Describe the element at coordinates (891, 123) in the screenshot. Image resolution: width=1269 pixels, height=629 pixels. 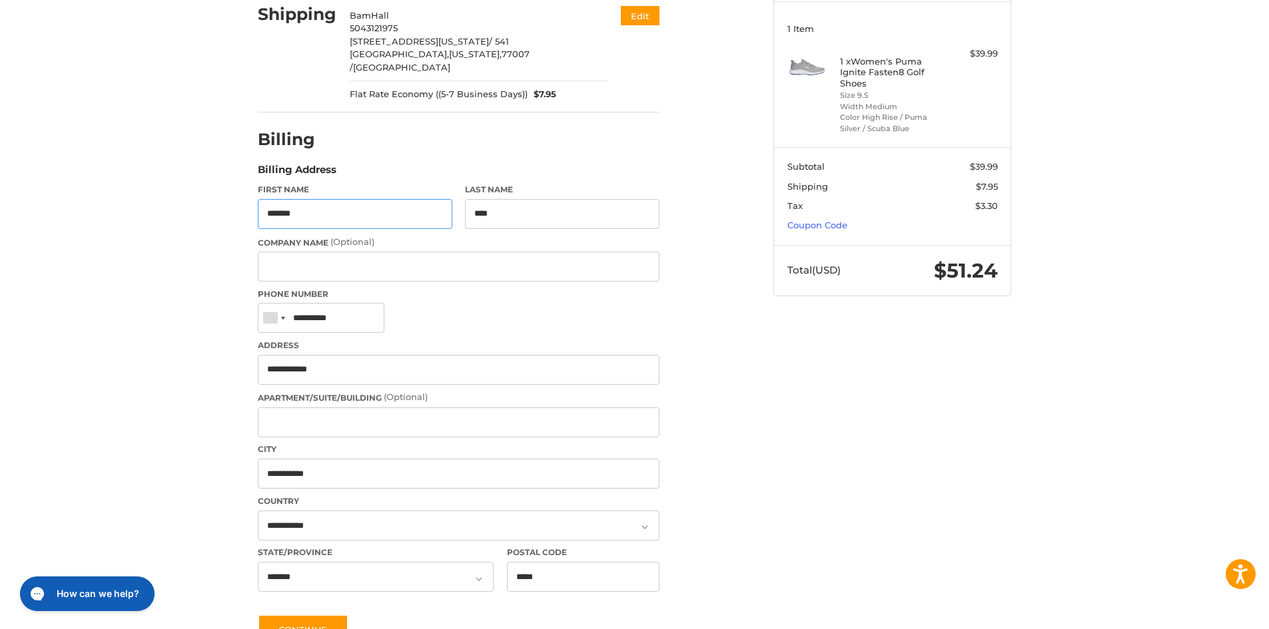
I see `li: Color High Rise / Puma Silver / Scuba Blue` at that location.